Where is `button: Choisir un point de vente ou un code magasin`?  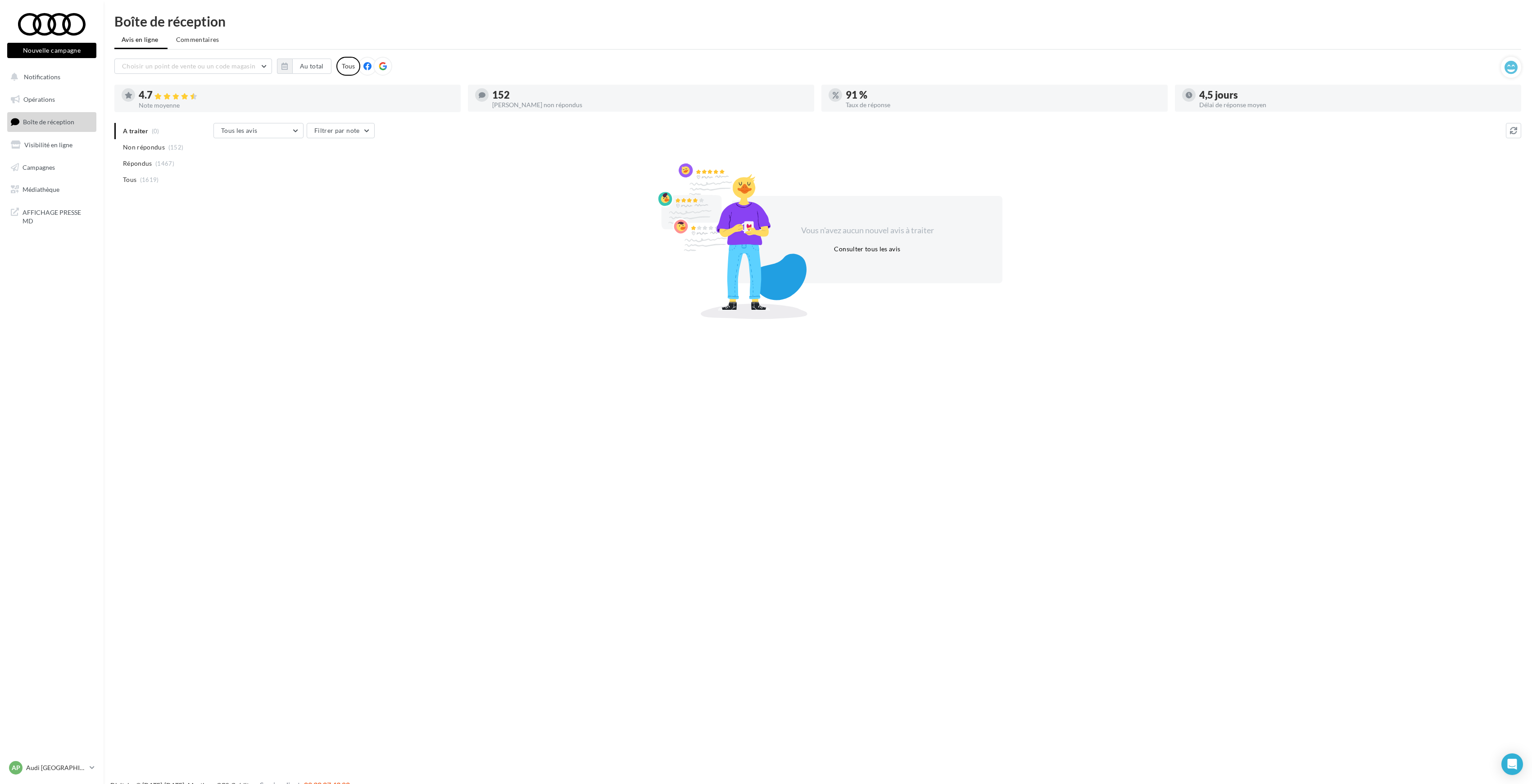 button: Choisir un point de vente ou un code magasin is located at coordinates (193, 66).